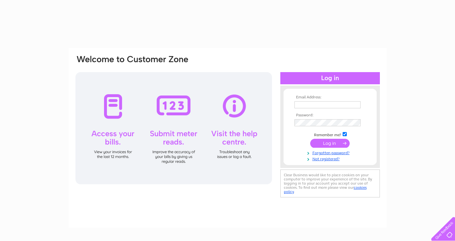 Image resolution: width=455 pixels, height=241 pixels. I want to click on th: Password:, so click(330, 116).